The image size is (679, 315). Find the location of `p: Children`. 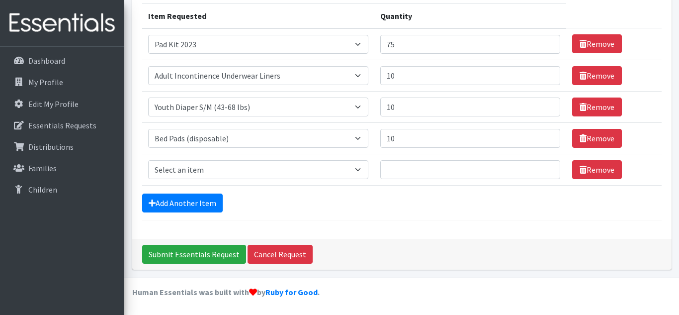

p: Children is located at coordinates (43, 189).